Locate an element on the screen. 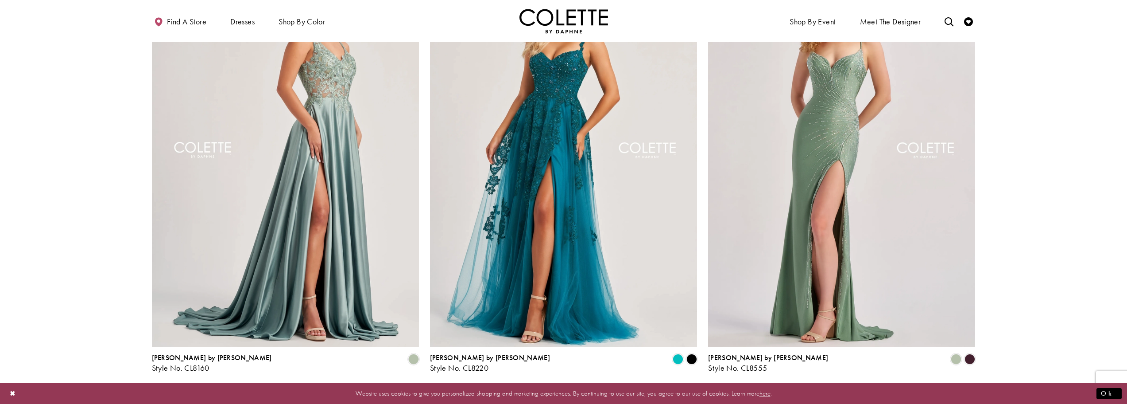 This screenshot has height=404, width=1127. span: Style No. CL8555 is located at coordinates (737, 367).